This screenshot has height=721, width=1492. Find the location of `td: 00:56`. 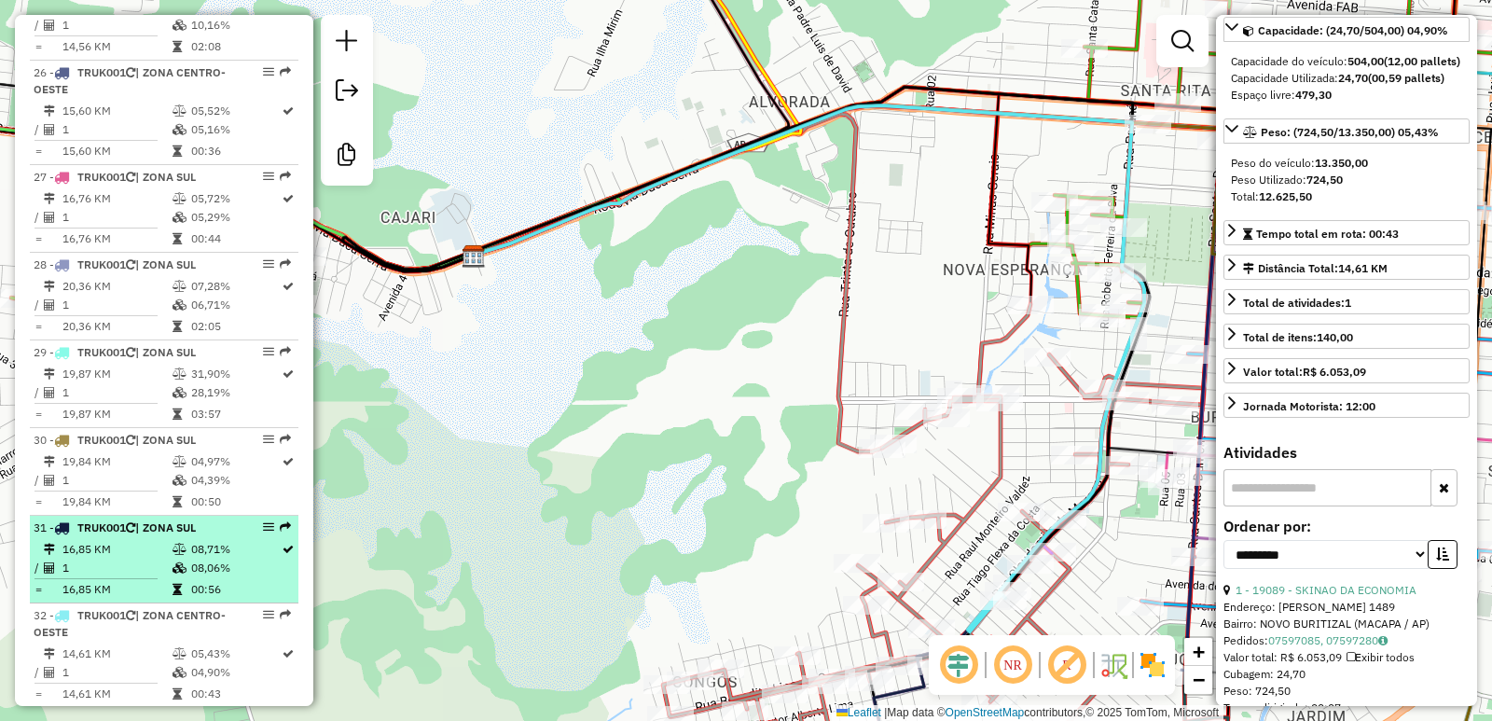

td: 00:56 is located at coordinates (235, 589).